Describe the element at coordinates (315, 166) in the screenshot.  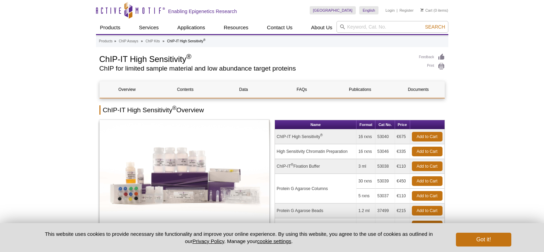
I see `td: ChIP-IT Fixation Buffer` at that location.